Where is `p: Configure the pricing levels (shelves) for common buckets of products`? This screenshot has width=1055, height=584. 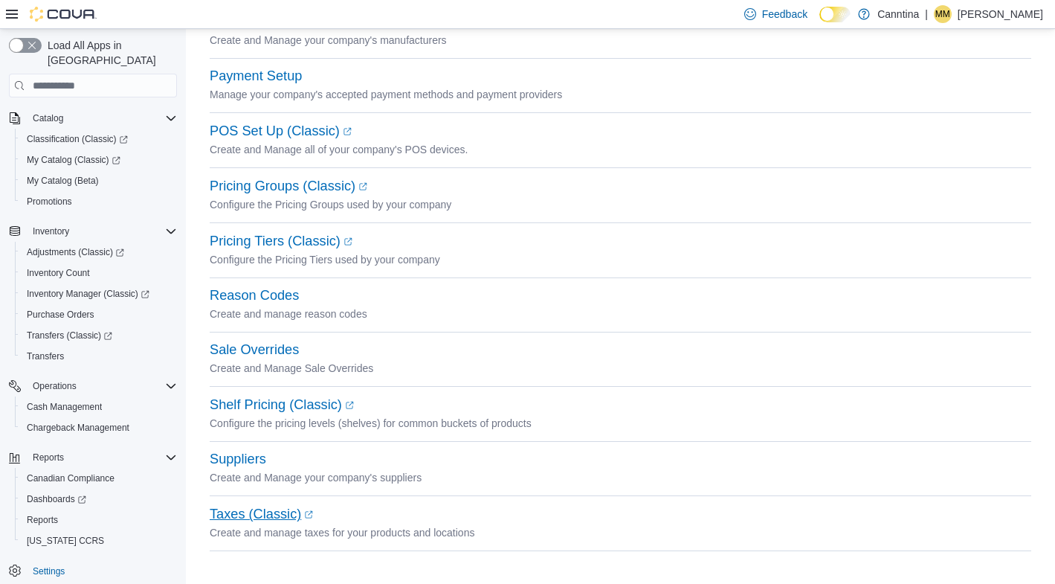 p: Configure the pricing levels (shelves) for common buckets of products is located at coordinates (620, 423).